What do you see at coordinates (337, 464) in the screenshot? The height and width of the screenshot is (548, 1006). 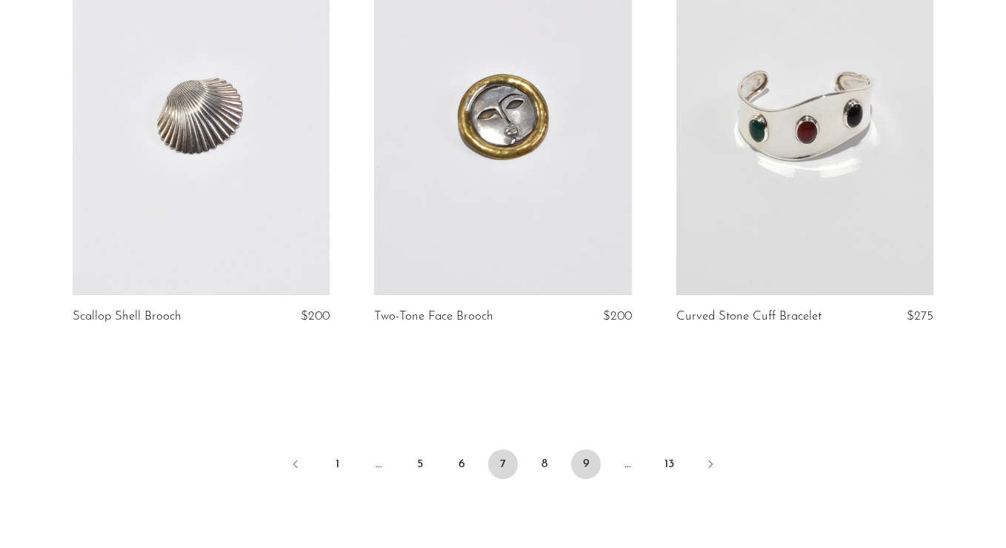 I see `a: 1` at bounding box center [337, 464].